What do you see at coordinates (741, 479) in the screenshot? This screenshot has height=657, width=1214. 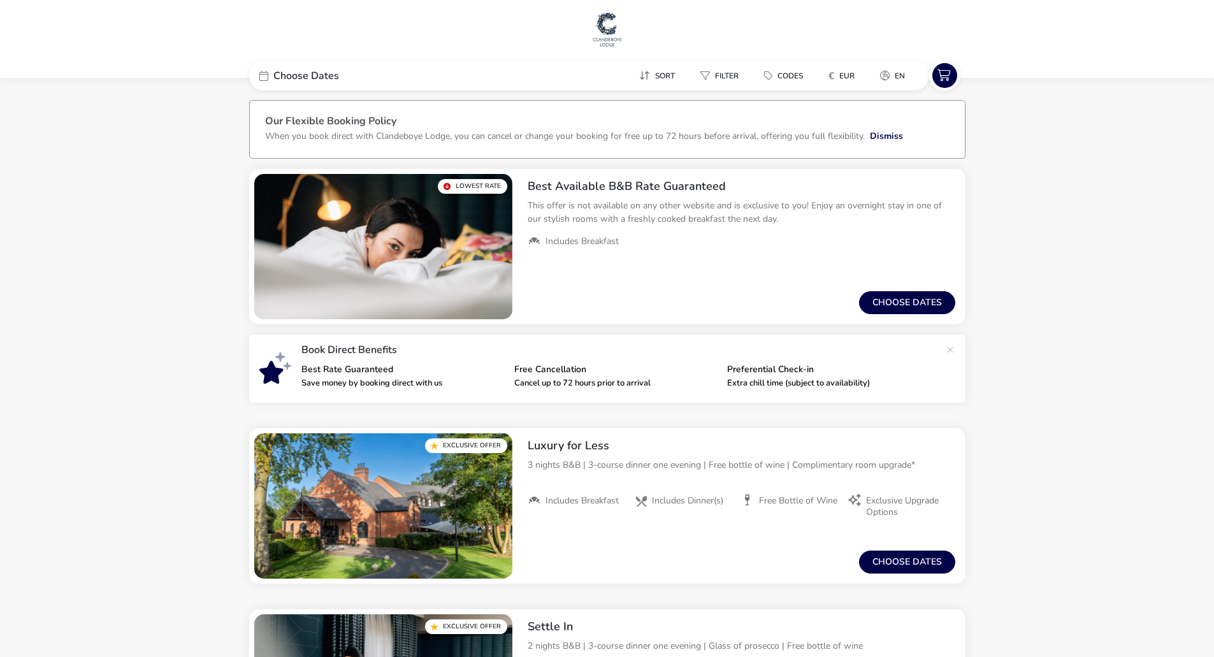 I see `div: Luxury for Less3 nights B&B | 3-course dinner one evening | Free bottle of wine | Complimentary r...` at bounding box center [741, 479].